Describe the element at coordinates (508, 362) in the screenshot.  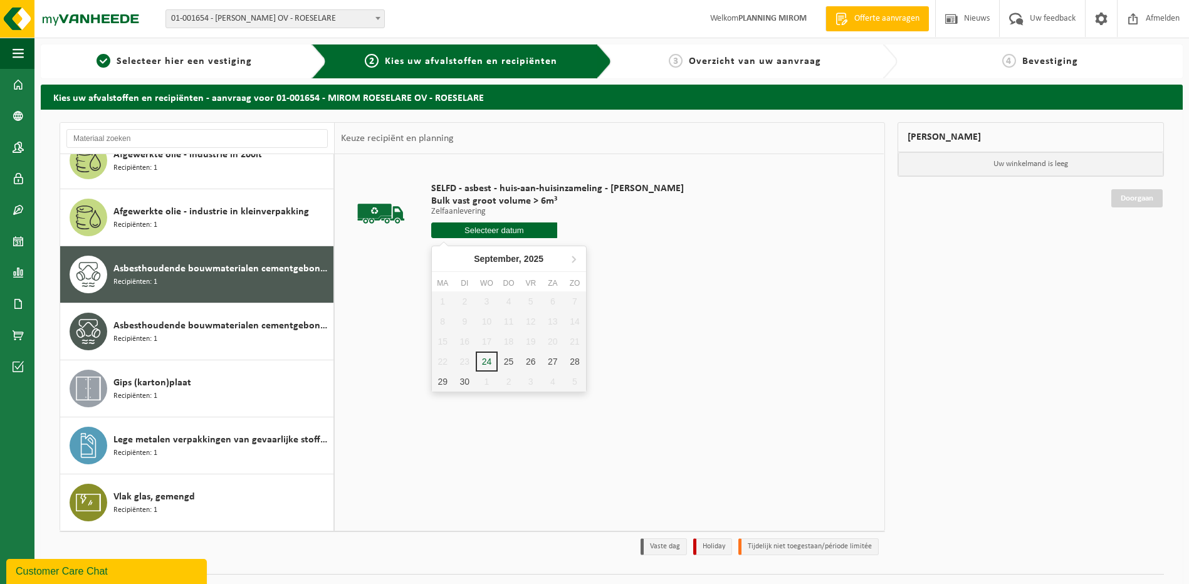
I see `div: 25` at that location.